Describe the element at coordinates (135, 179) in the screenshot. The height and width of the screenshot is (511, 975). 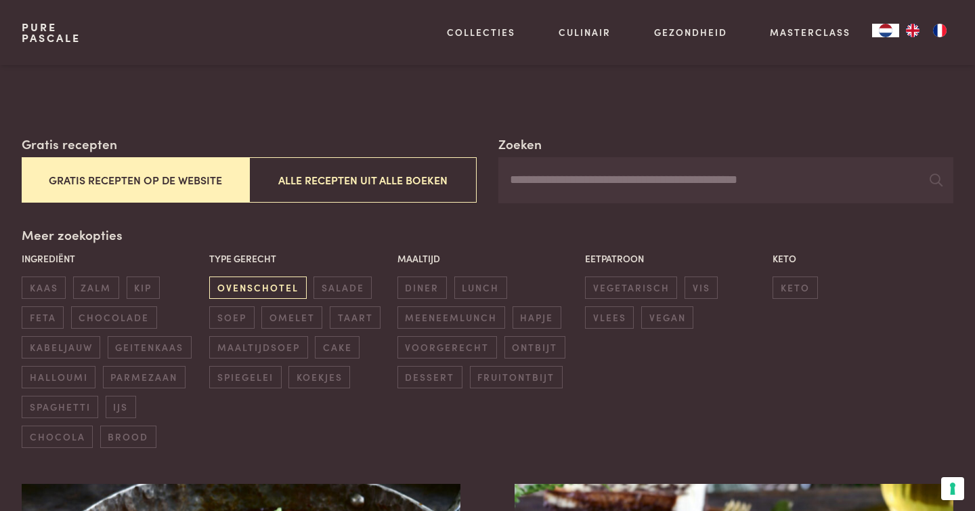
I see `button: Gratis recepten op de website` at that location.